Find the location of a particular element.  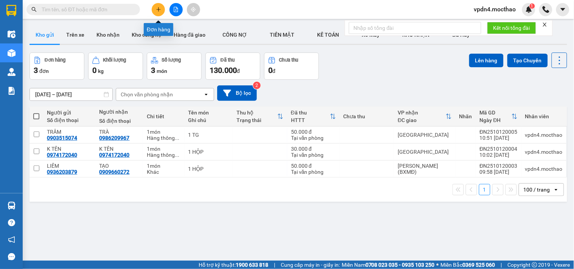

strong: 1900 633 818 is located at coordinates (252, 265).